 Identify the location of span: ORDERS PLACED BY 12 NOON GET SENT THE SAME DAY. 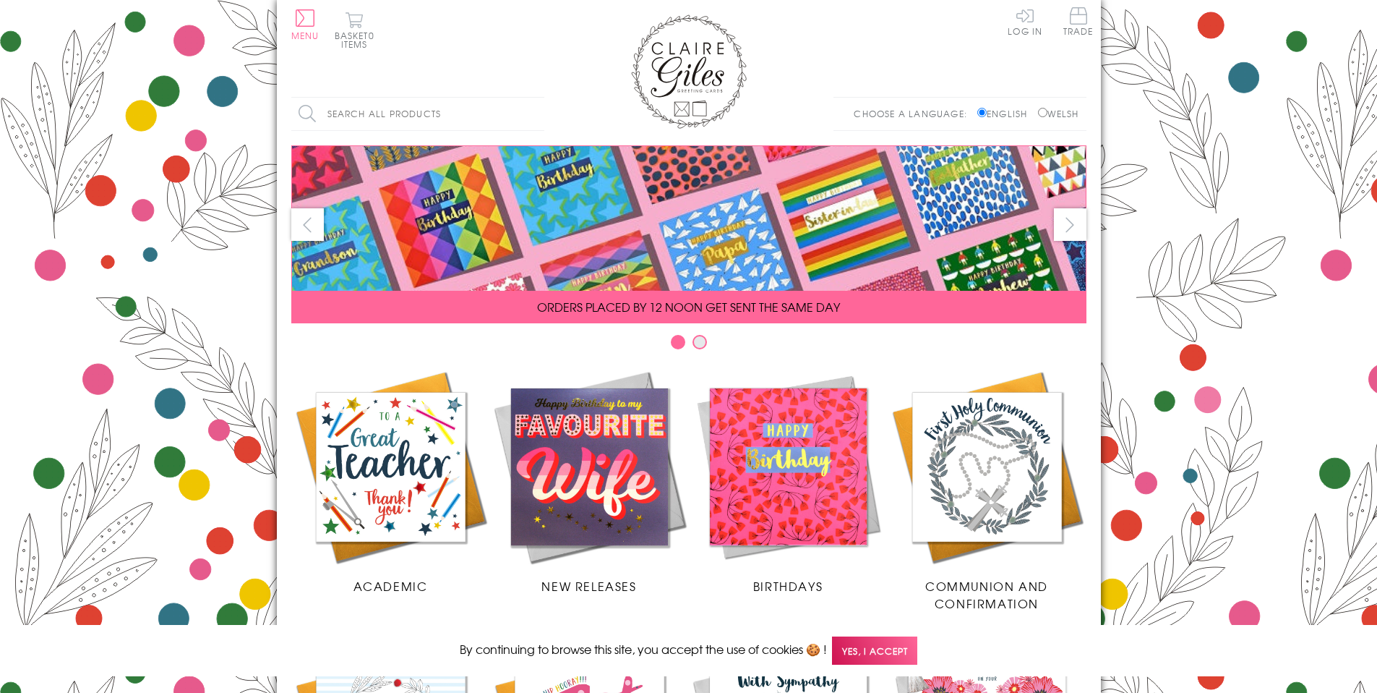
(688, 307).